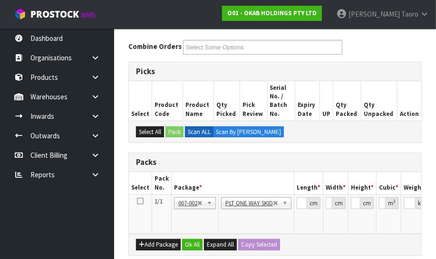  What do you see at coordinates (389, 183) in the screenshot?
I see `th: Cubic` at bounding box center [389, 183].